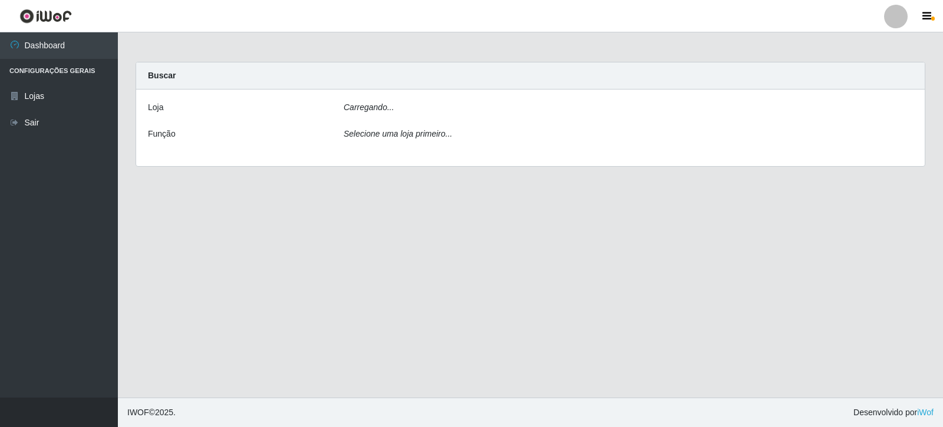  What do you see at coordinates (162, 134) in the screenshot?
I see `label: Função` at bounding box center [162, 134].